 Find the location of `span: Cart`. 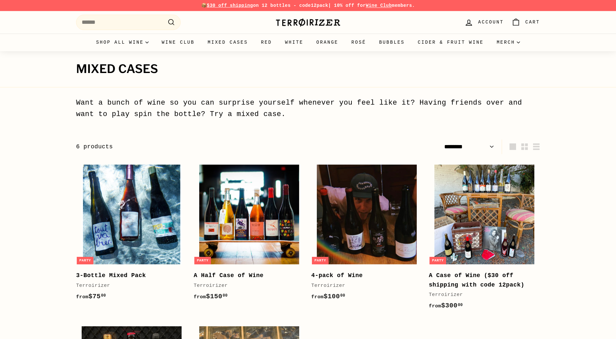

span: Cart is located at coordinates (532, 22).